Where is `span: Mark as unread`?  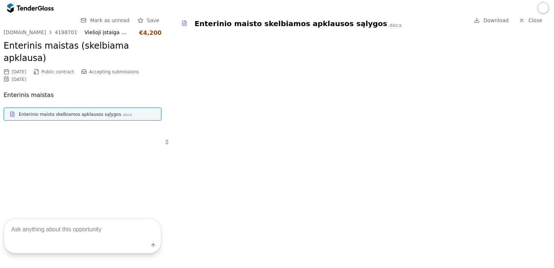 span: Mark as unread is located at coordinates (110, 20).